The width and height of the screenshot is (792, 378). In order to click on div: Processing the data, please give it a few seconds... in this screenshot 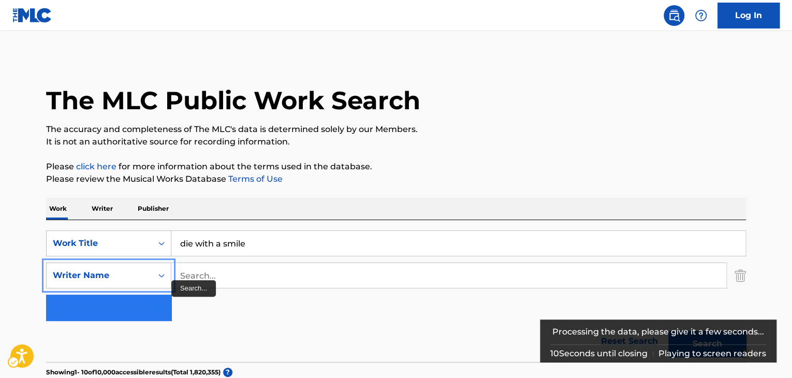, I will do `click(659, 332)`.